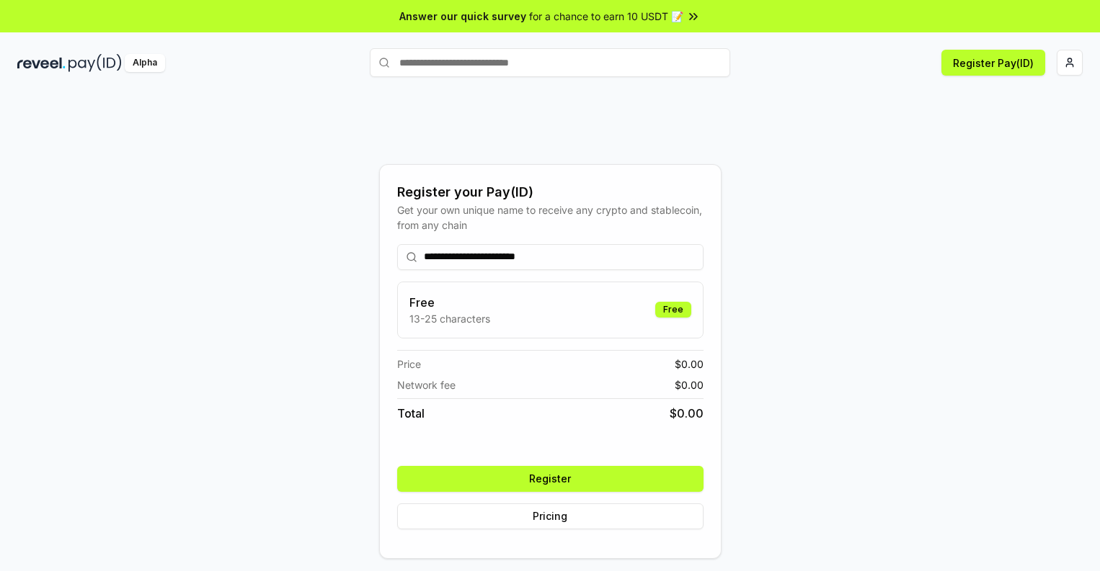  Describe the element at coordinates (993, 63) in the screenshot. I see `button: Register Pay(ID)` at that location.